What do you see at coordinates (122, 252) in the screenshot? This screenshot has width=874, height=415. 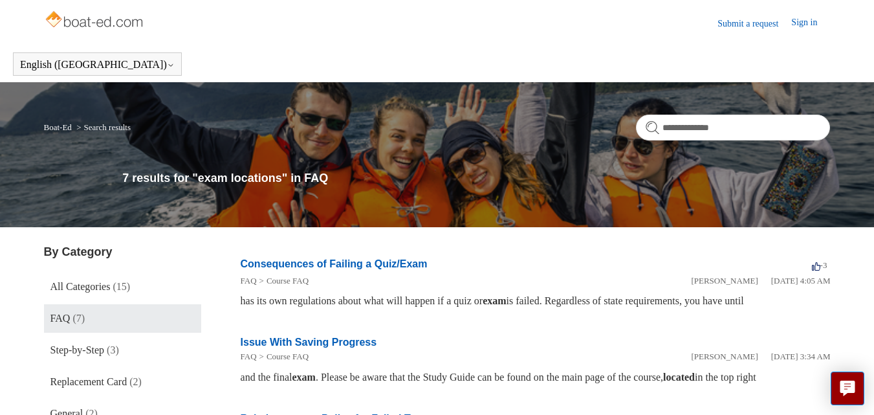 I see `h3: By Category` at bounding box center [122, 252].